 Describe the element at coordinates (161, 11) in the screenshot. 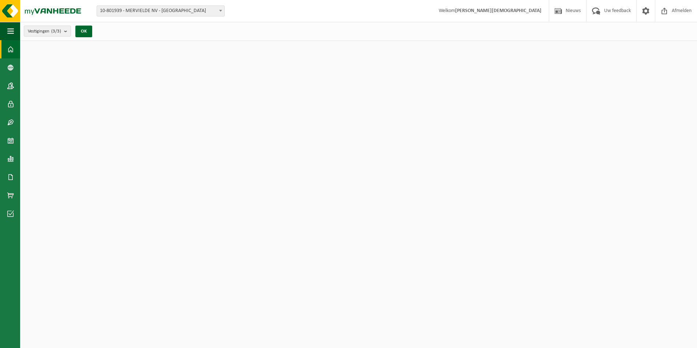

I see `span: 10-801939 - MERVIELDE NV - EVERGEM` at that location.